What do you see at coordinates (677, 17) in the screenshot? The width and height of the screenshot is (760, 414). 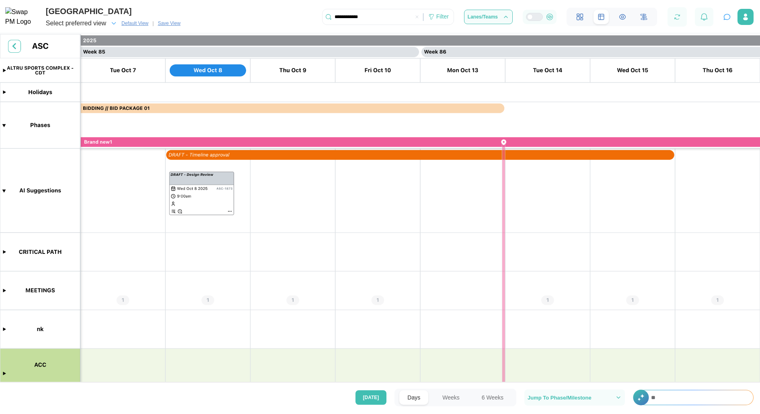 I see `button: Refresh Grid` at bounding box center [677, 17].